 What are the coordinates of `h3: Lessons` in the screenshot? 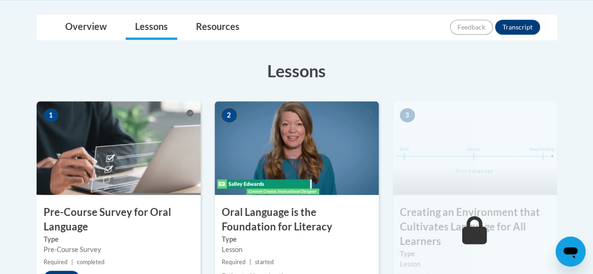 It's located at (296, 71).